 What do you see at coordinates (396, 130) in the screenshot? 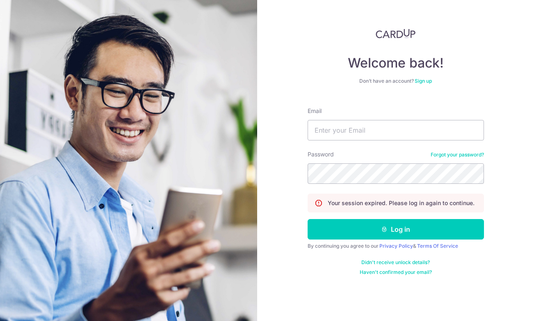
I see `input: Enter your Email` at bounding box center [396, 130].